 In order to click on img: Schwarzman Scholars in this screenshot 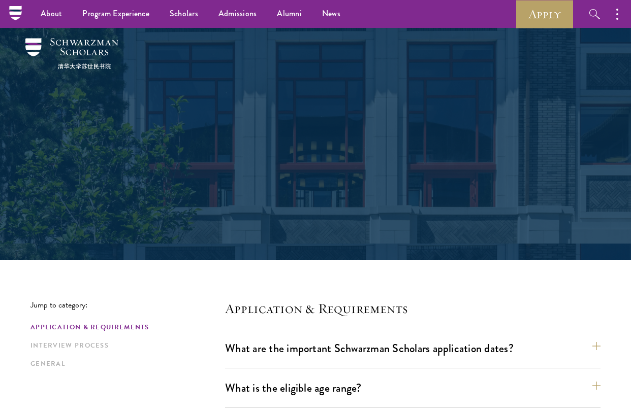, I will do `click(72, 53)`.